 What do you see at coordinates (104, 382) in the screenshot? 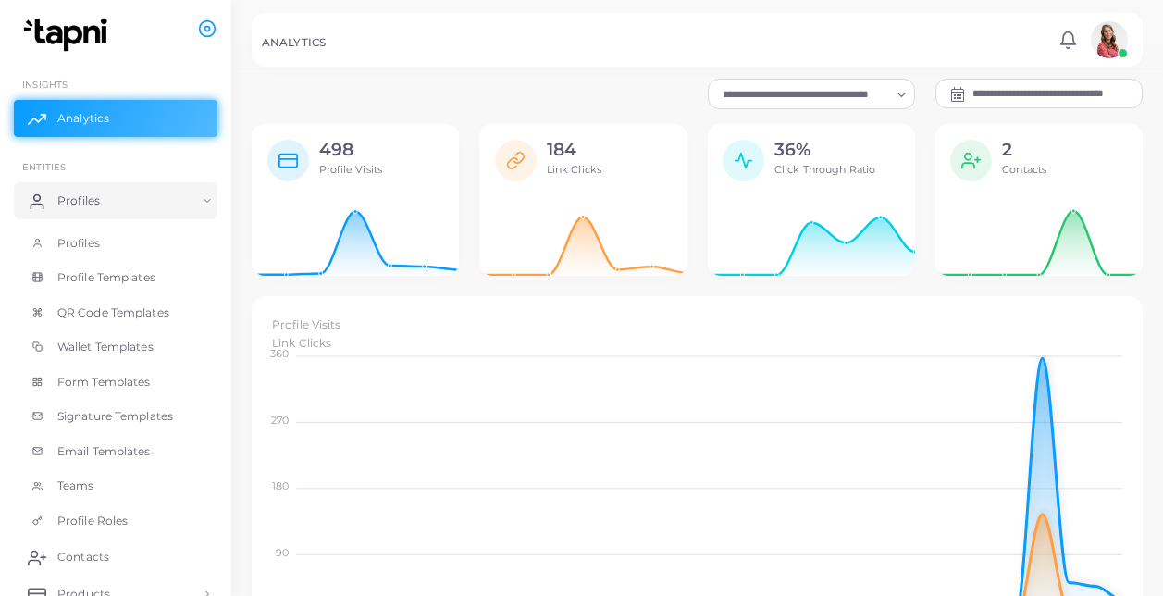
I see `span: Form Templates` at bounding box center [104, 382].